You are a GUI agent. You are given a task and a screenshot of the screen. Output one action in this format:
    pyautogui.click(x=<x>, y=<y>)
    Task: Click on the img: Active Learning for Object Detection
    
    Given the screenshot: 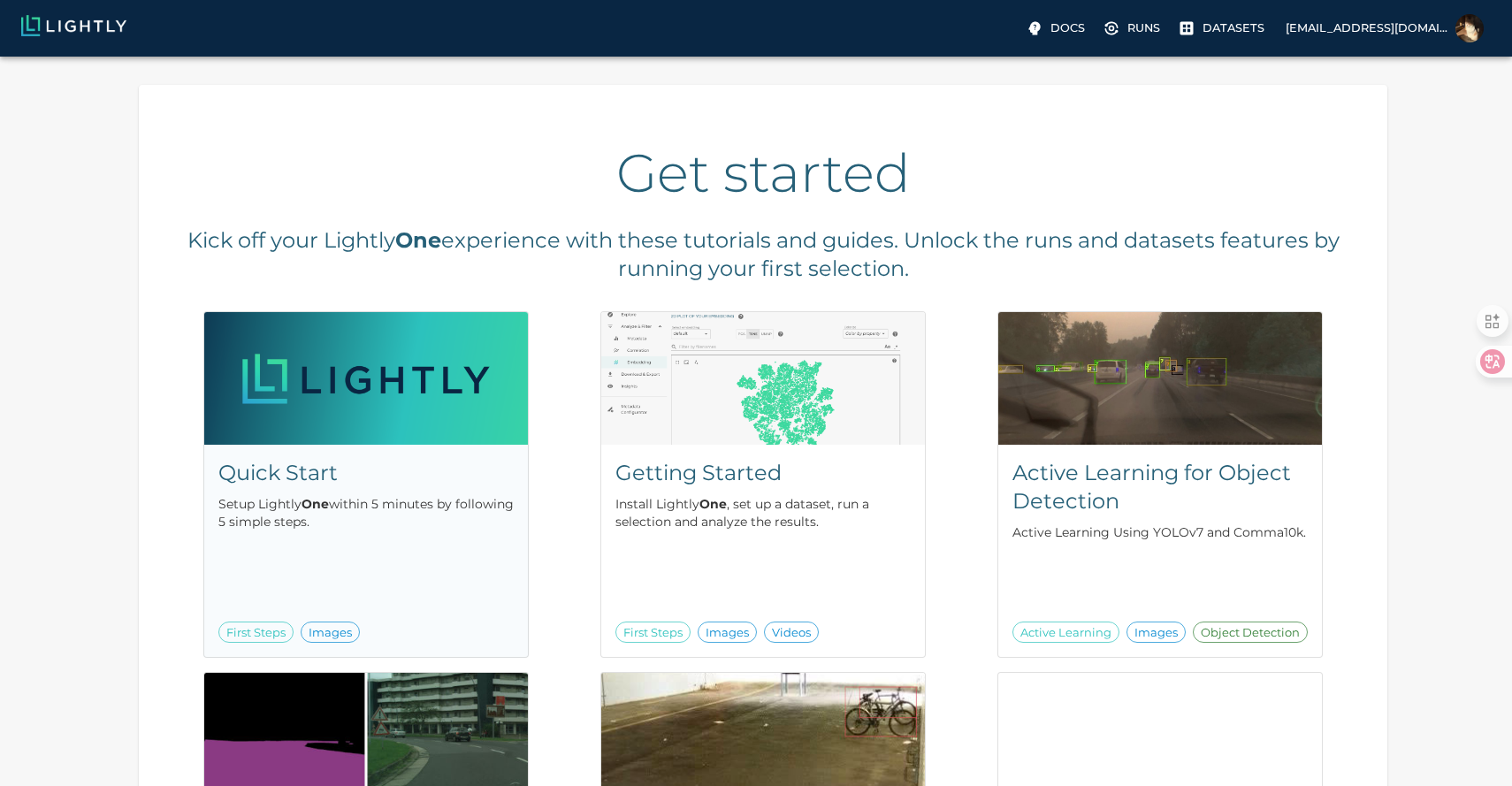 What is the action you would take?
    pyautogui.click(x=1159, y=378)
    